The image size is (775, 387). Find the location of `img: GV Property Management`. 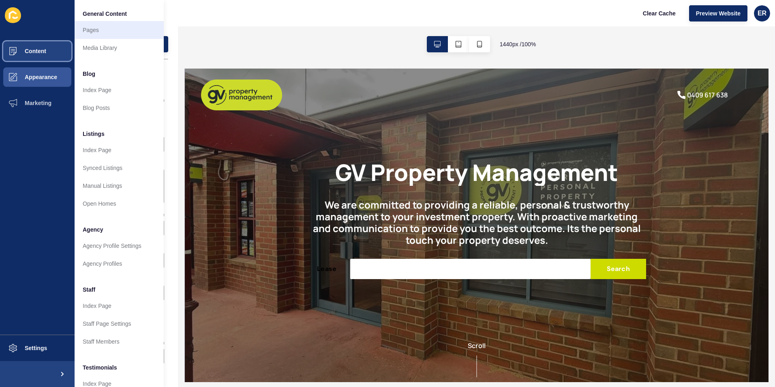

img: GV Property Management is located at coordinates (57, 26).